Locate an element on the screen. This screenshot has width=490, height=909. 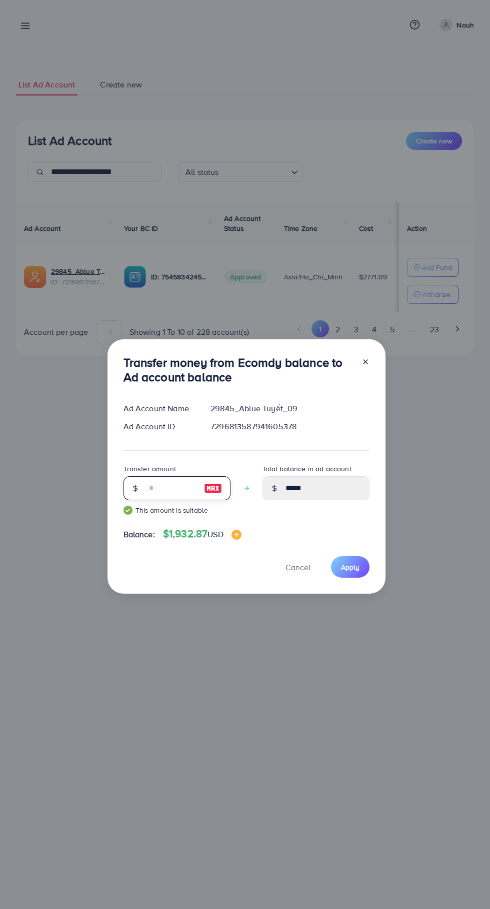
h3: Transfer money from Ecomdy balance to Ad account balance is located at coordinates (238, 370).